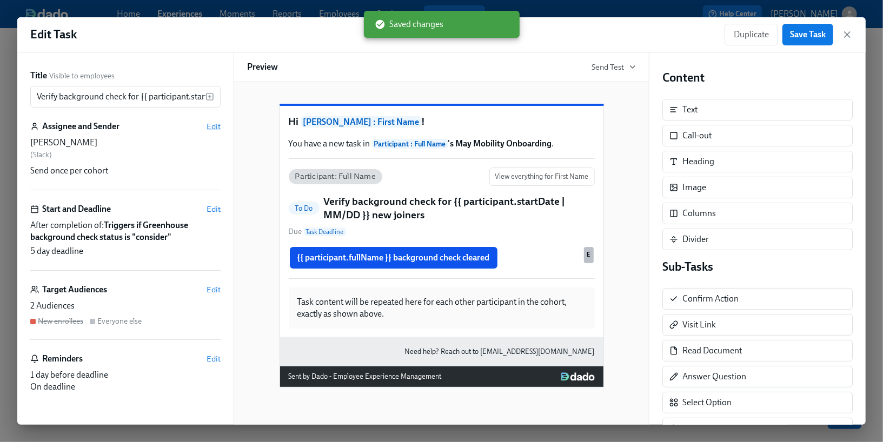 This screenshot has width=883, height=442. I want to click on span: View everything for First Name, so click(542, 177).